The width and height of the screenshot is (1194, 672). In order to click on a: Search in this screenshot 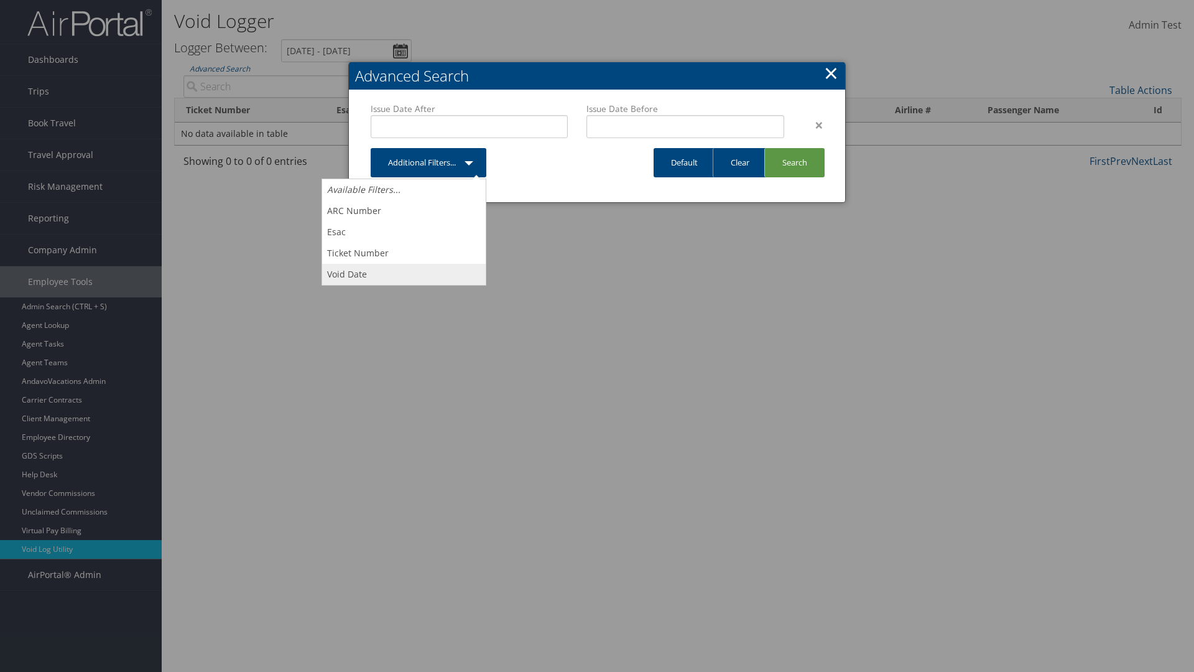, I will do `click(794, 162)`.